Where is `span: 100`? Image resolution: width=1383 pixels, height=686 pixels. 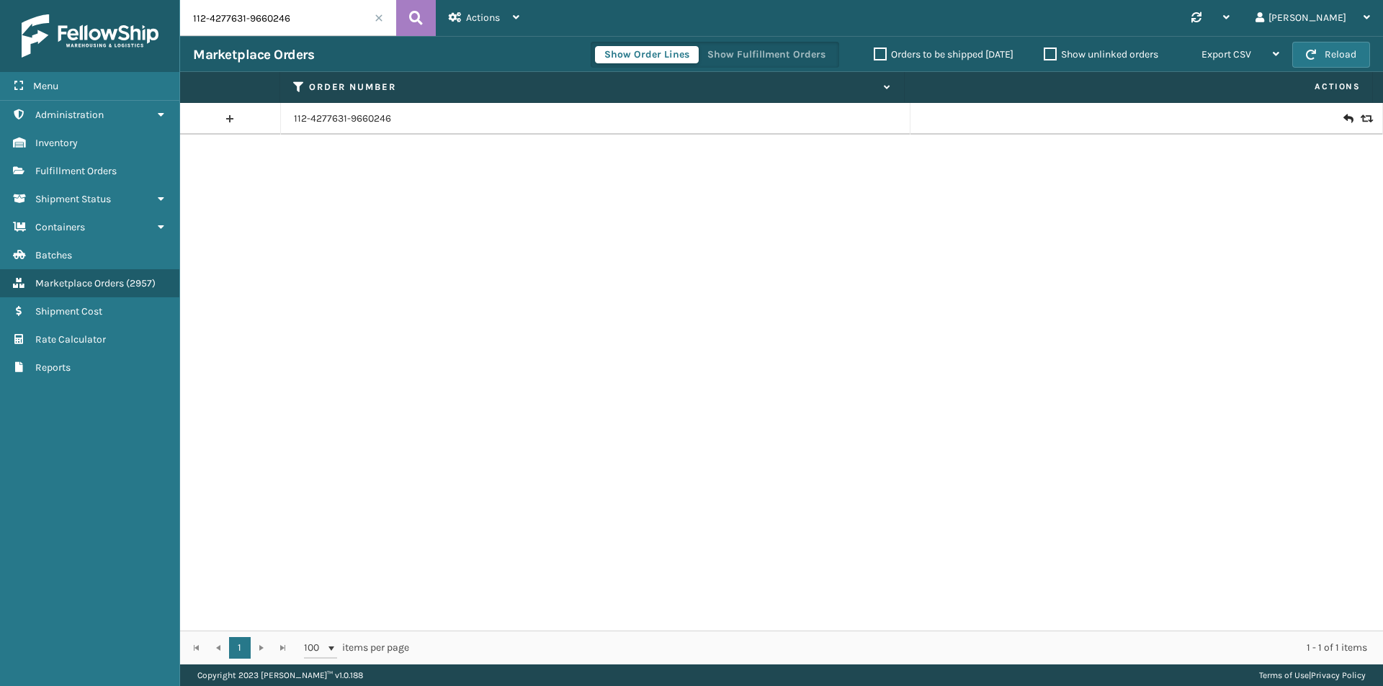
span: 100 is located at coordinates (315, 648).